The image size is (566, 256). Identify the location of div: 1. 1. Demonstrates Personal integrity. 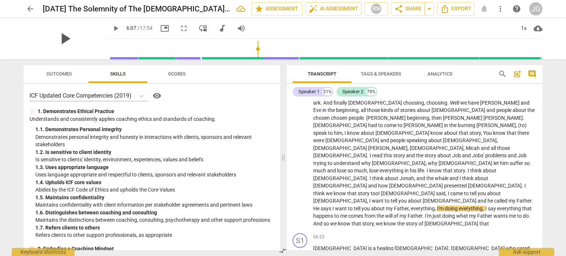
(155, 129).